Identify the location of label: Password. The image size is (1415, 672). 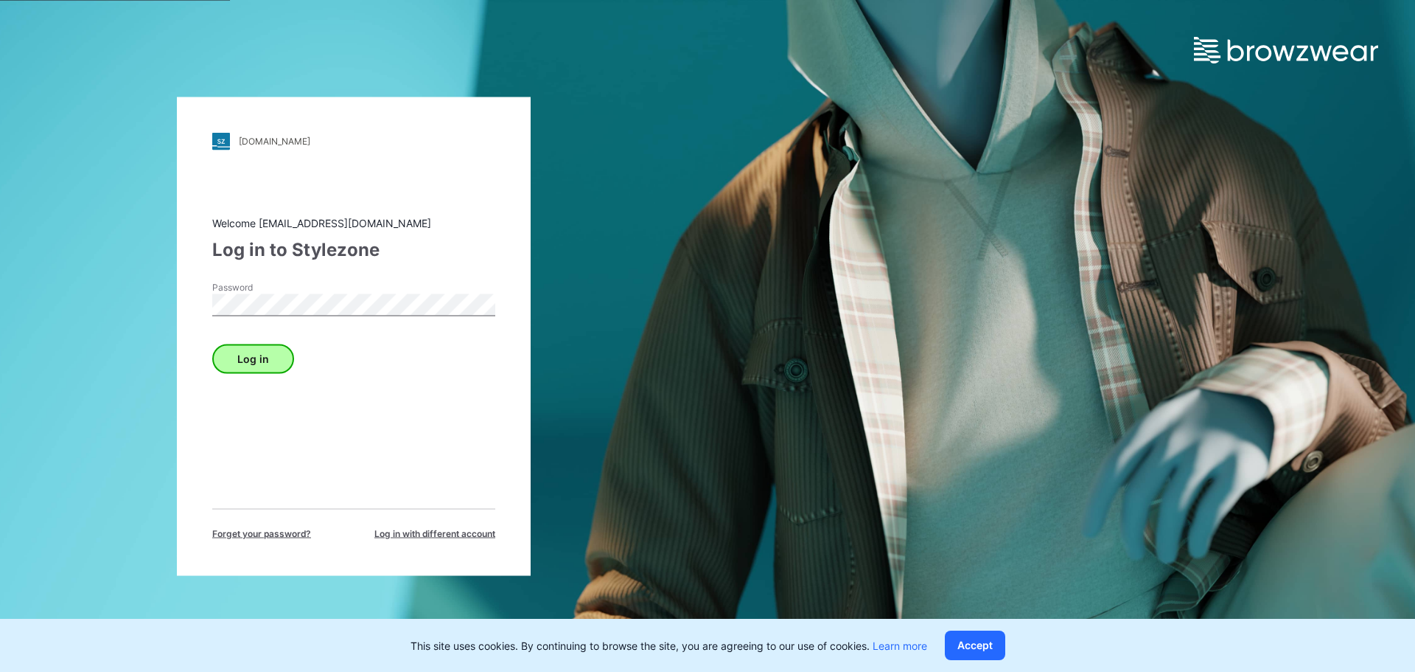
(264, 287).